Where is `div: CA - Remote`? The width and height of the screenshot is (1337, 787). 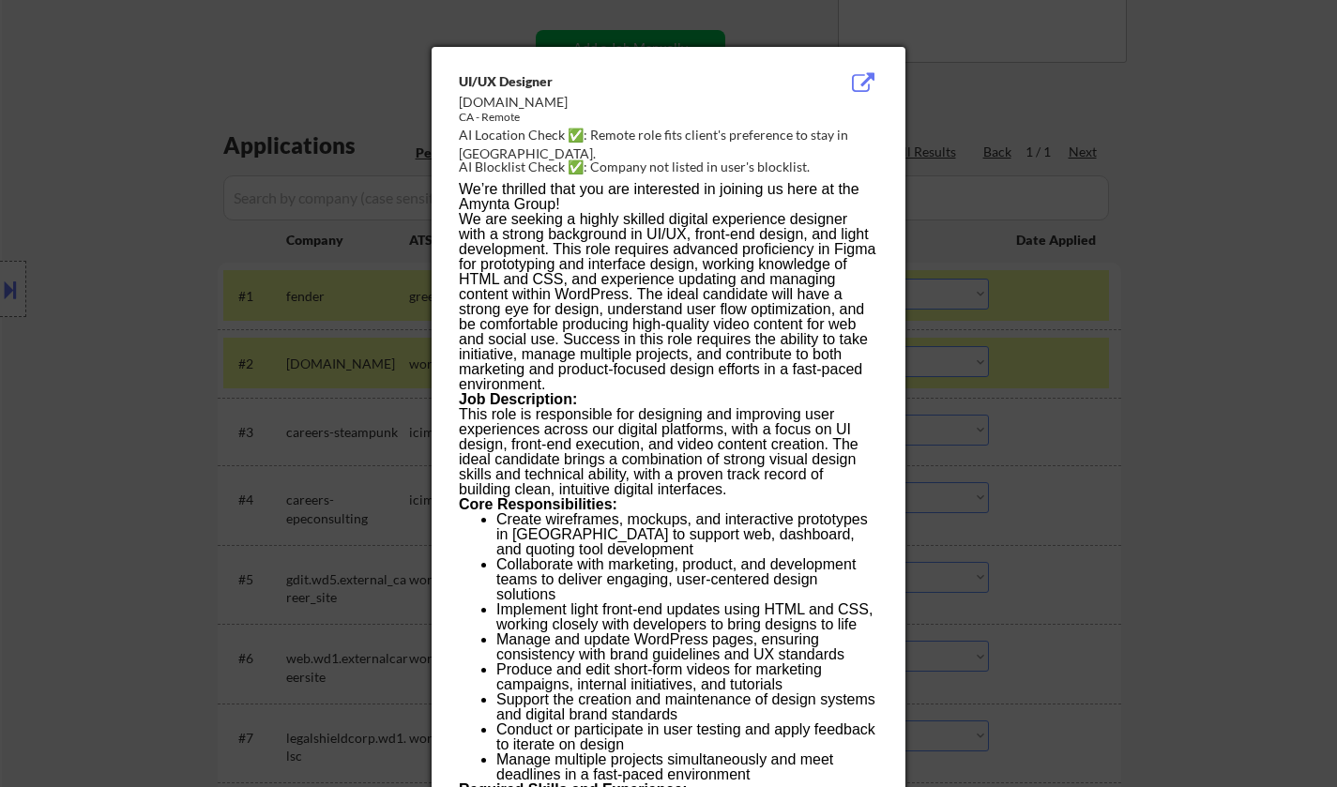 div: CA - Remote is located at coordinates (621, 117).